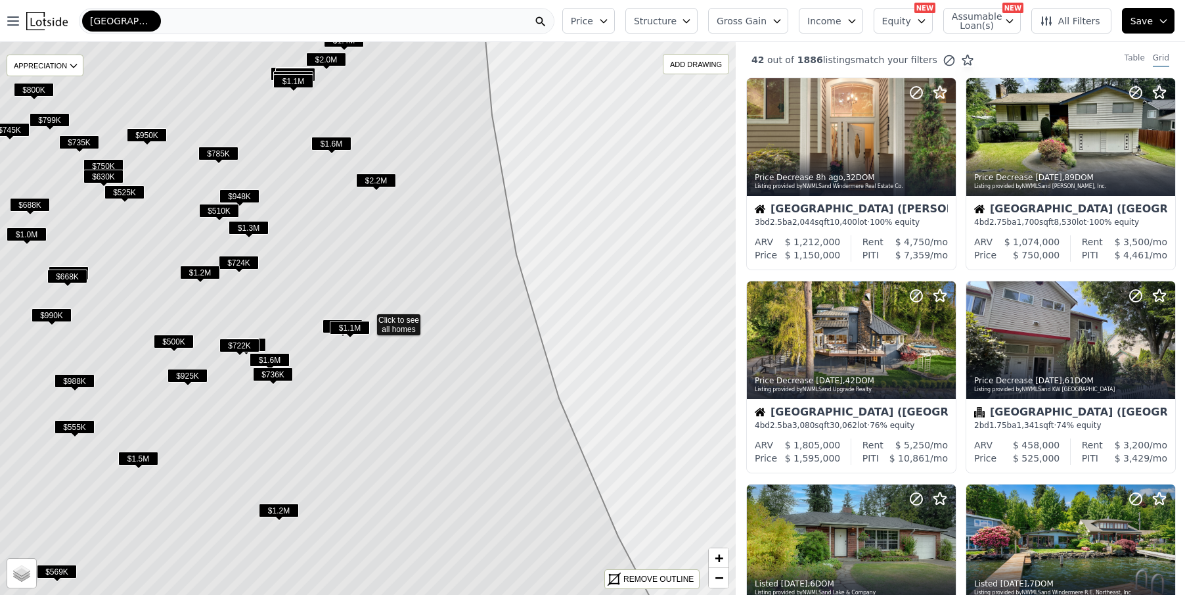  What do you see at coordinates (187, 375) in the screenshot?
I see `span: $925K` at bounding box center [187, 375].